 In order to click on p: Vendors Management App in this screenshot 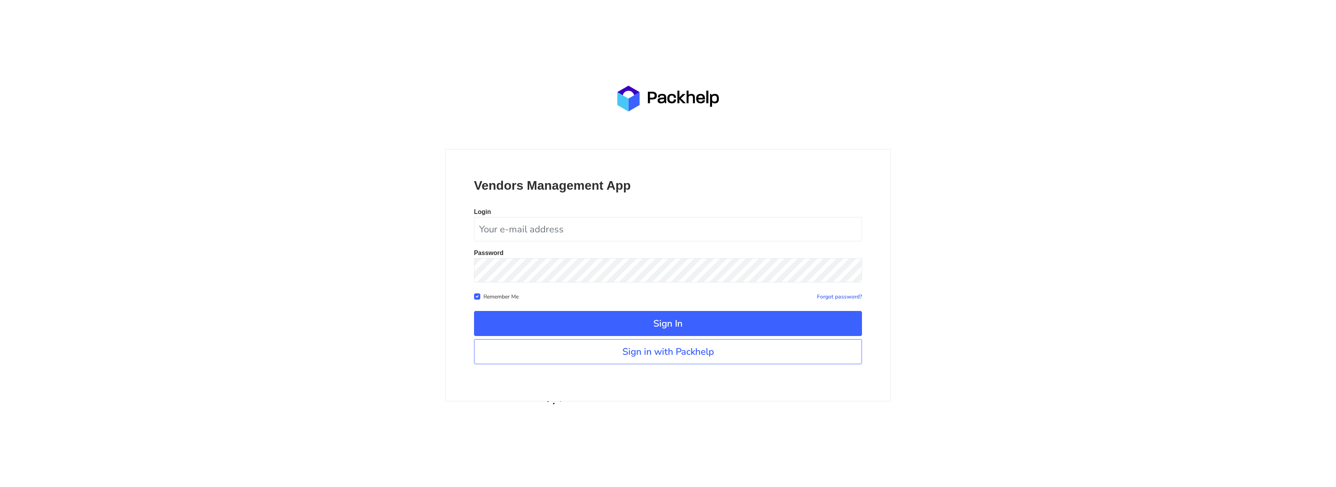, I will do `click(668, 186)`.